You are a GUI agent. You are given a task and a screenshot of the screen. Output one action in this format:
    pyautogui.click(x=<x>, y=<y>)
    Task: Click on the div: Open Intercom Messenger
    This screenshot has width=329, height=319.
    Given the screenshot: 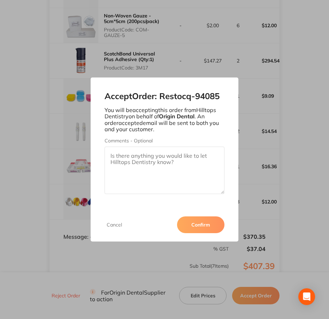 What is the action you would take?
    pyautogui.click(x=307, y=296)
    